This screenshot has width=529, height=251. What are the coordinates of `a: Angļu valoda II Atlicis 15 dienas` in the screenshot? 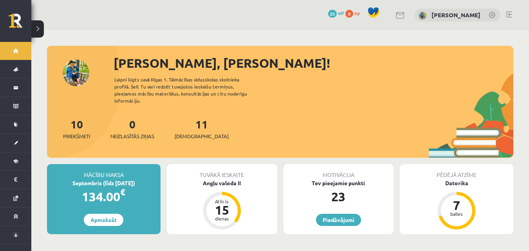 It's located at (222, 205).